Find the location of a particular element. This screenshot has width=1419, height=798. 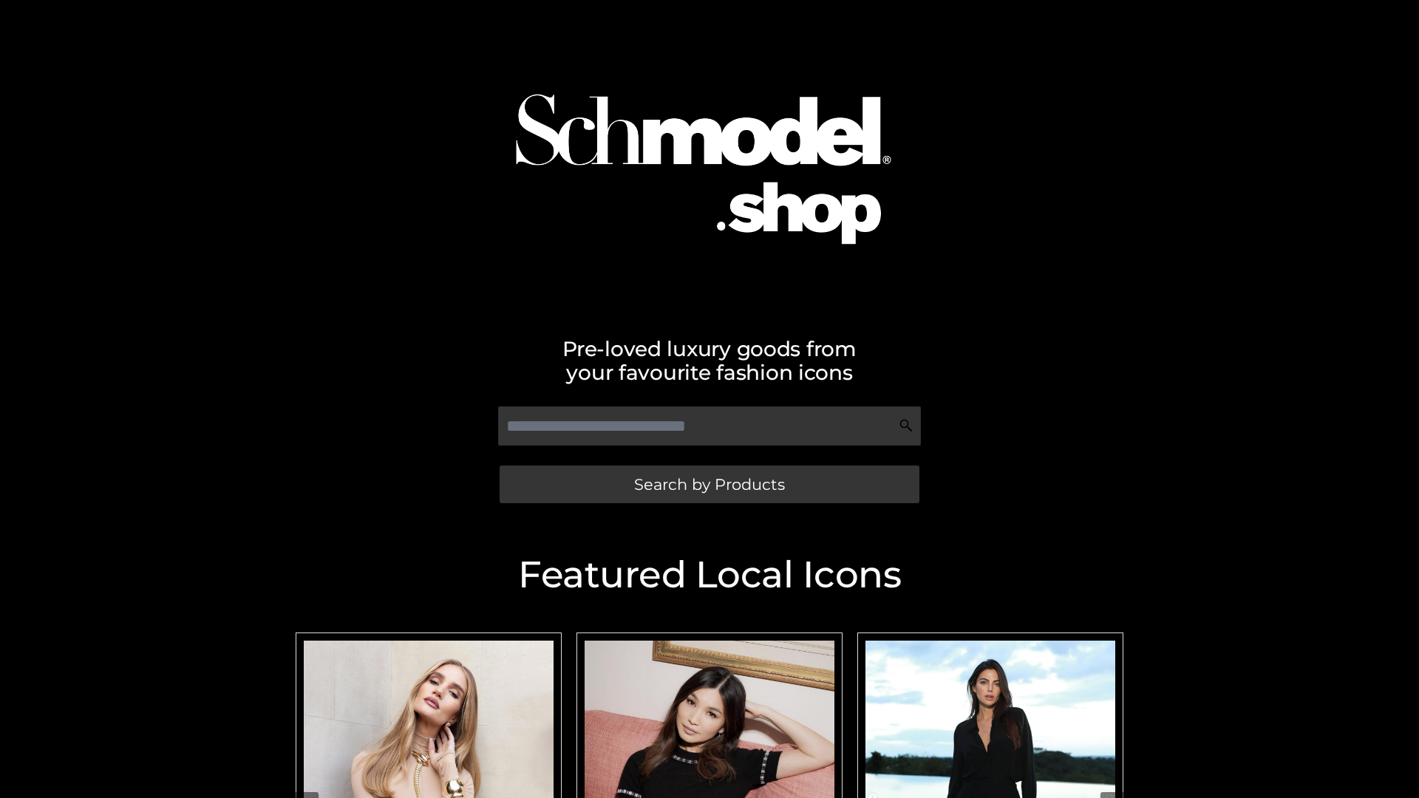

h2: Featured Local Icons​ is located at coordinates (710, 575).